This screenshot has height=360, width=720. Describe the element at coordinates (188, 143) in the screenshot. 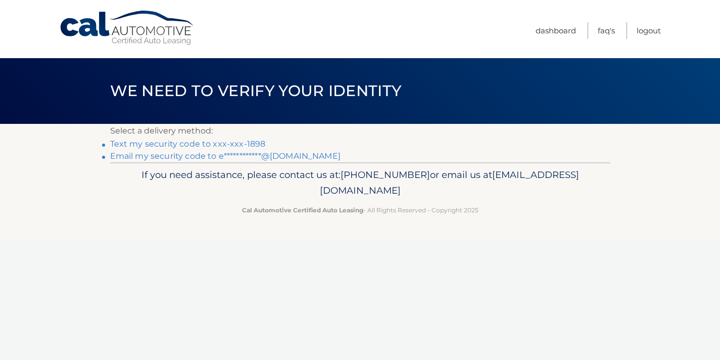

I see `a: Text my security code to xxx-xxx-1898` at that location.